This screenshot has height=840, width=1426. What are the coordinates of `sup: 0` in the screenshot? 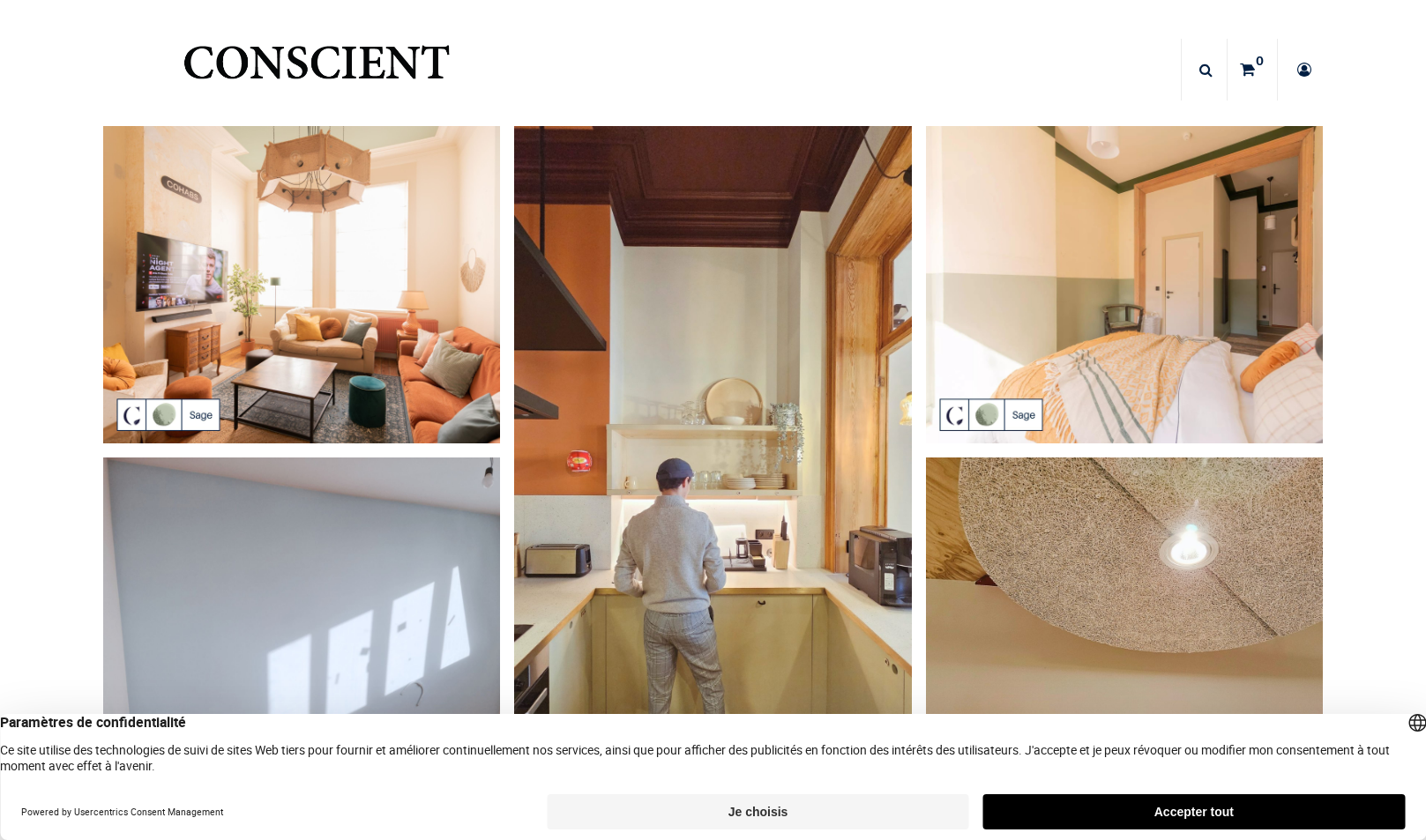 It's located at (1259, 61).